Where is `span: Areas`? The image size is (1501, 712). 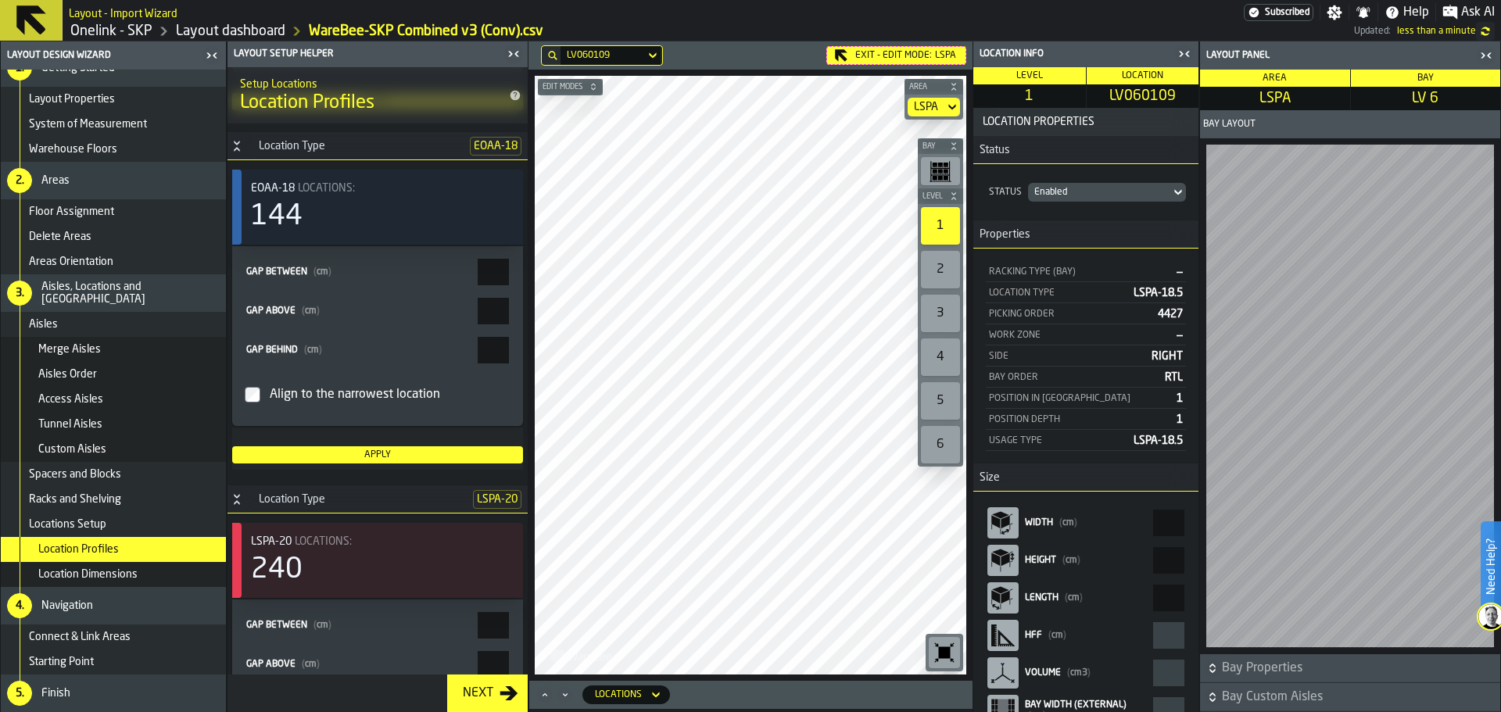
span: Areas is located at coordinates (55, 181).